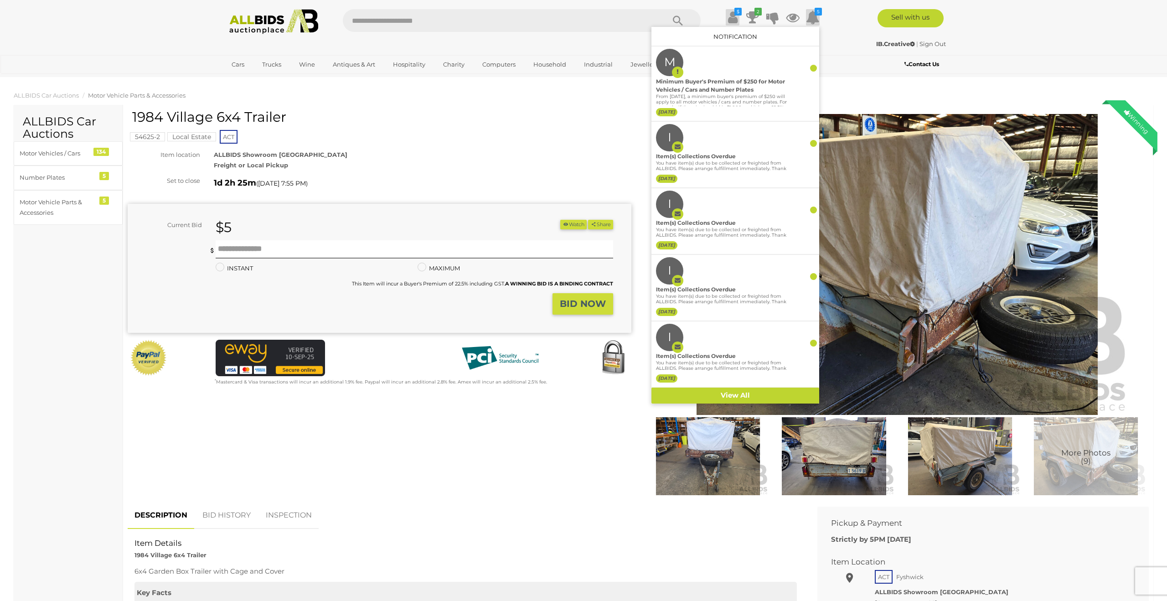 This screenshot has width=1167, height=601. Describe the element at coordinates (381, 117) in the screenshot. I see `h1: 1984 Village 6x4 Trailer` at that location.